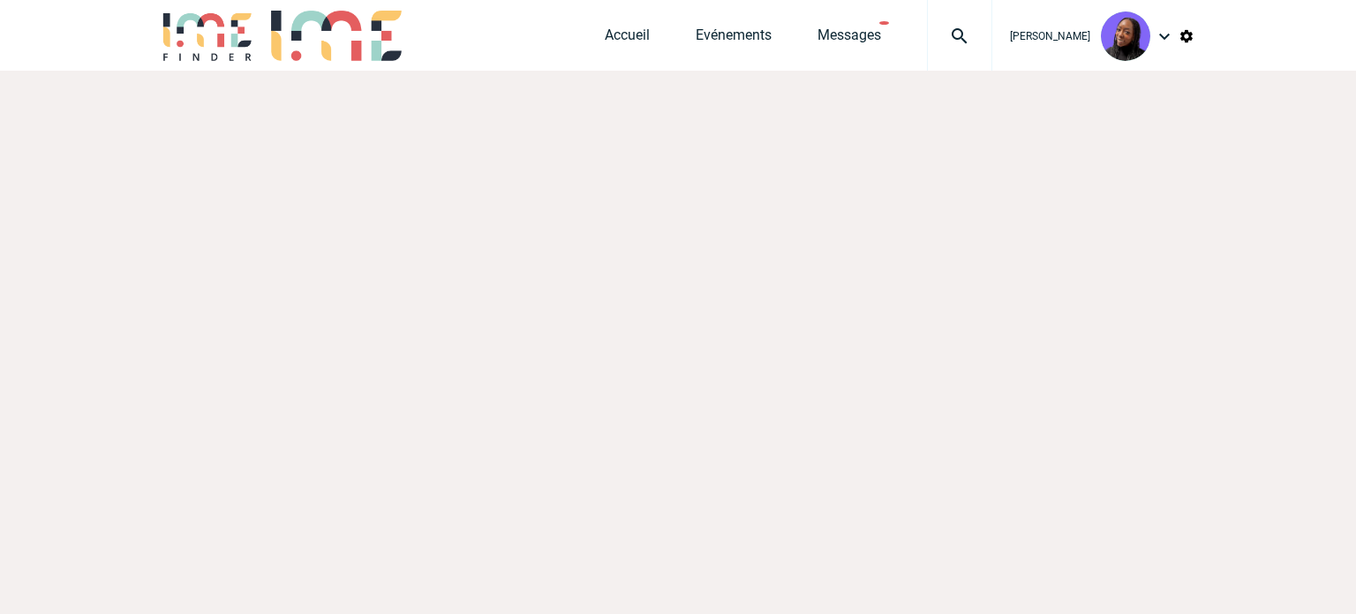 The width and height of the screenshot is (1356, 614). I want to click on img: IME-Finder, so click(207, 35).